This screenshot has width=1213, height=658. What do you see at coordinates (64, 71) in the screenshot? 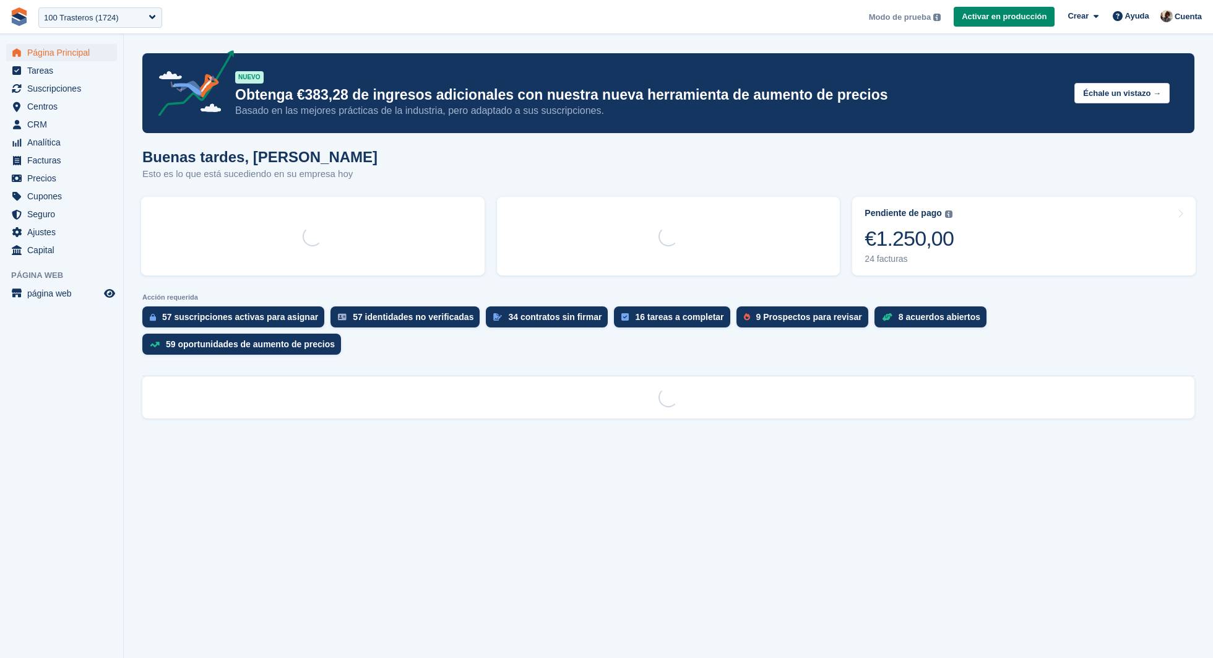
I see `span: Tareas` at bounding box center [64, 71].